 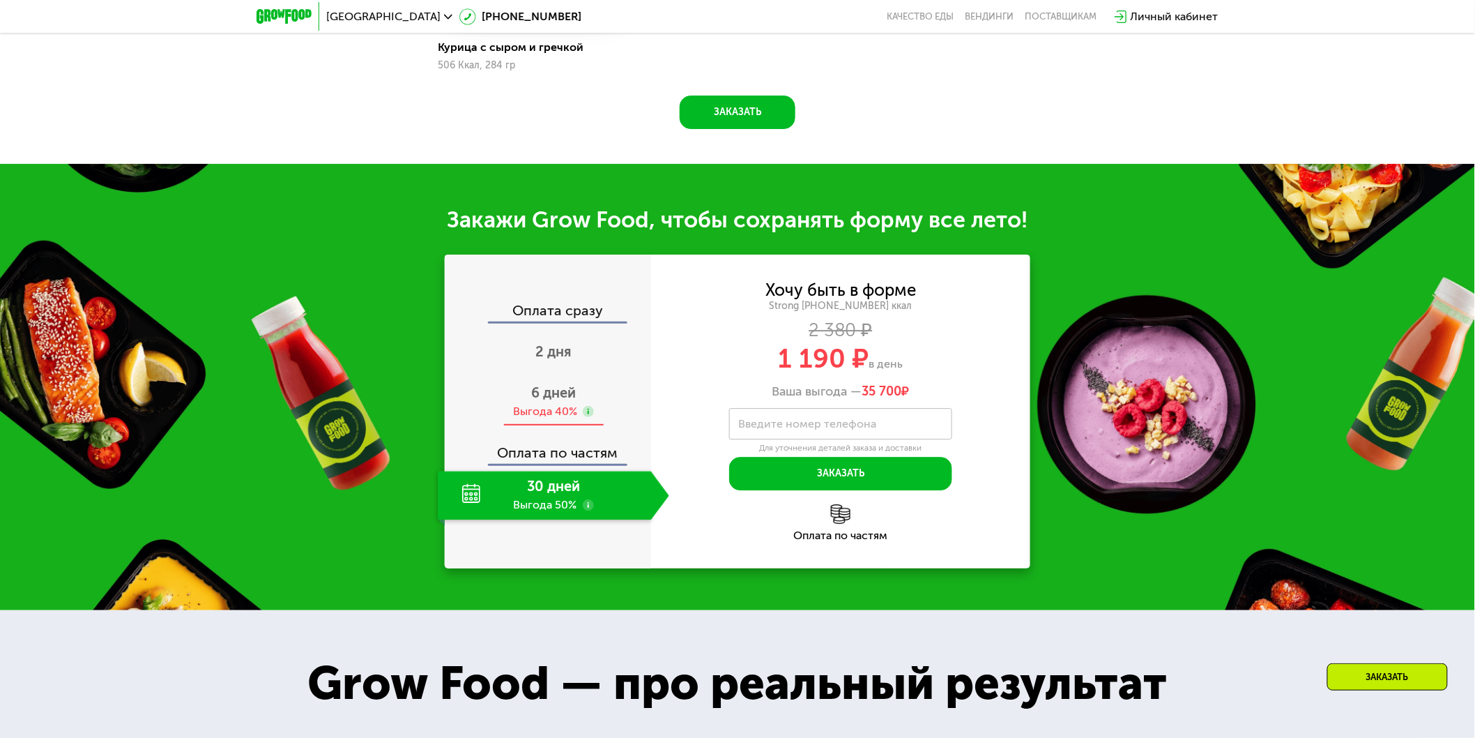 What do you see at coordinates (989, 17) in the screenshot?
I see `a: Вендинги` at bounding box center [989, 17].